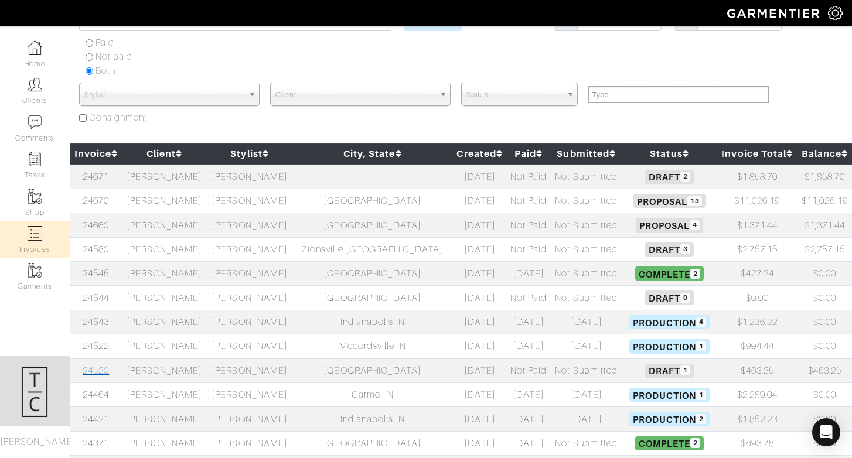 The height and width of the screenshot is (458, 852). Describe the element at coordinates (669, 154) in the screenshot. I see `a: Status` at that location.